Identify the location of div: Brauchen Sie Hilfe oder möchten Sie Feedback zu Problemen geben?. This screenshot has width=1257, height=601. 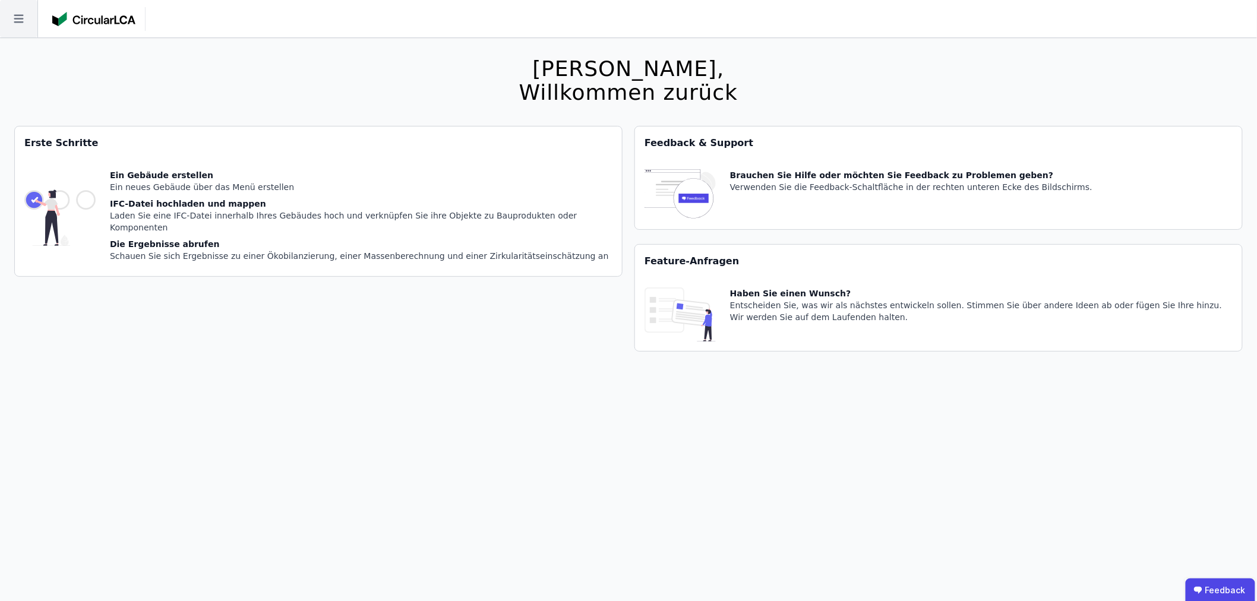
(911, 175).